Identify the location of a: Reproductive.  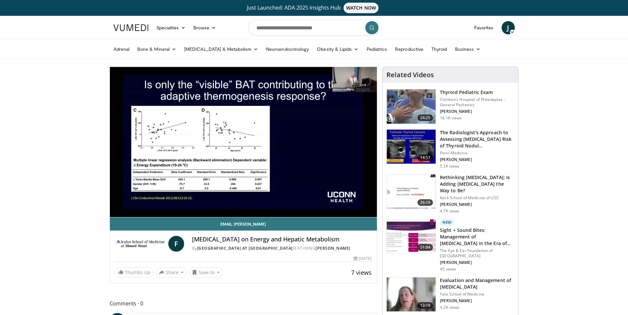
(409, 49).